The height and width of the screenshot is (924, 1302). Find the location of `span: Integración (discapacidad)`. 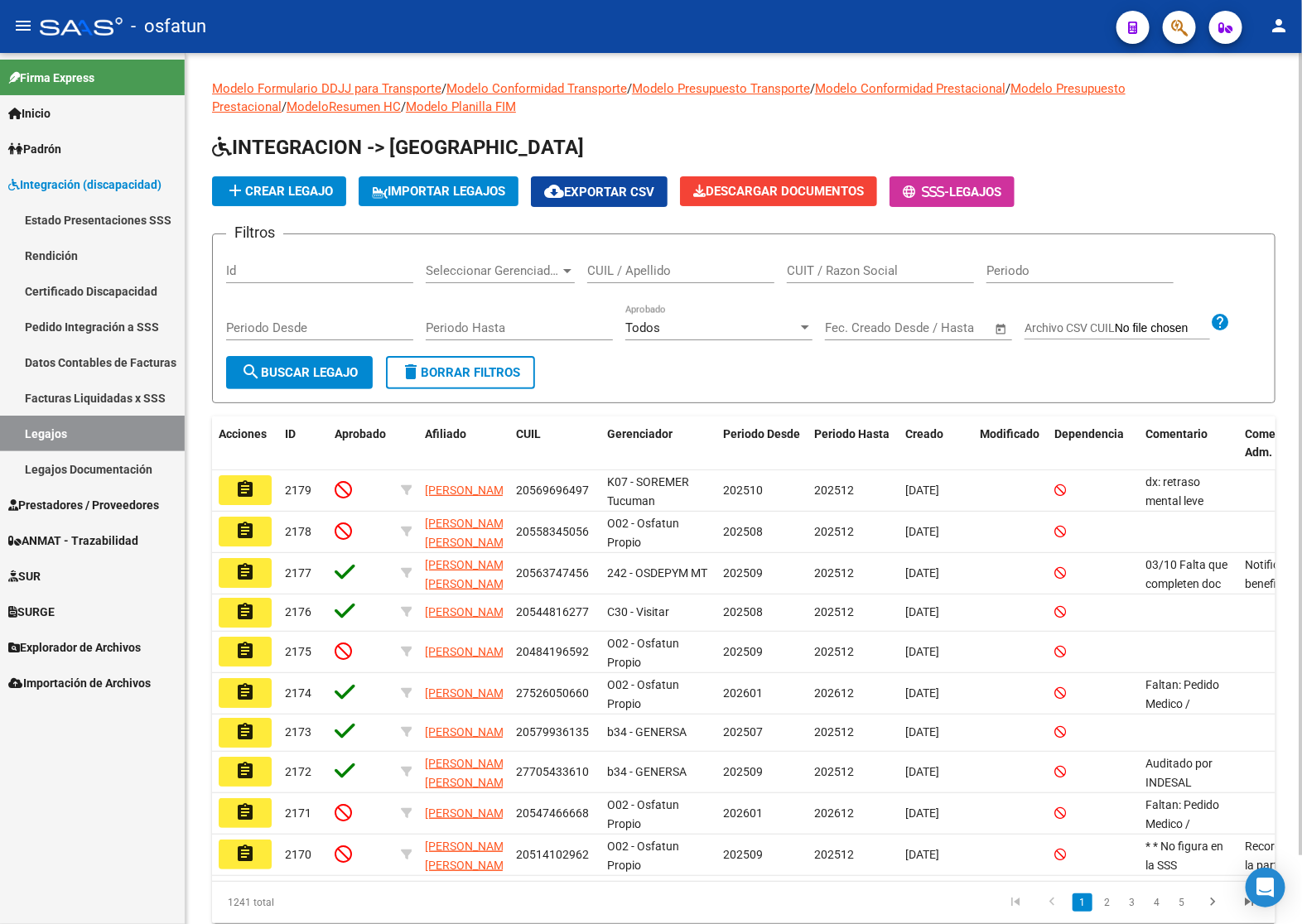

span: Integración (discapacidad) is located at coordinates (84, 184).